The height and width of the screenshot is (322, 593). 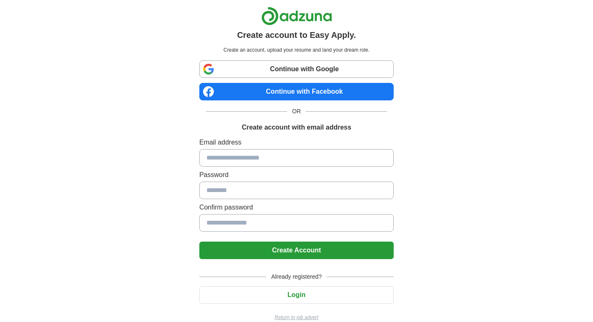 What do you see at coordinates (296, 111) in the screenshot?
I see `span: OR` at bounding box center [296, 111].